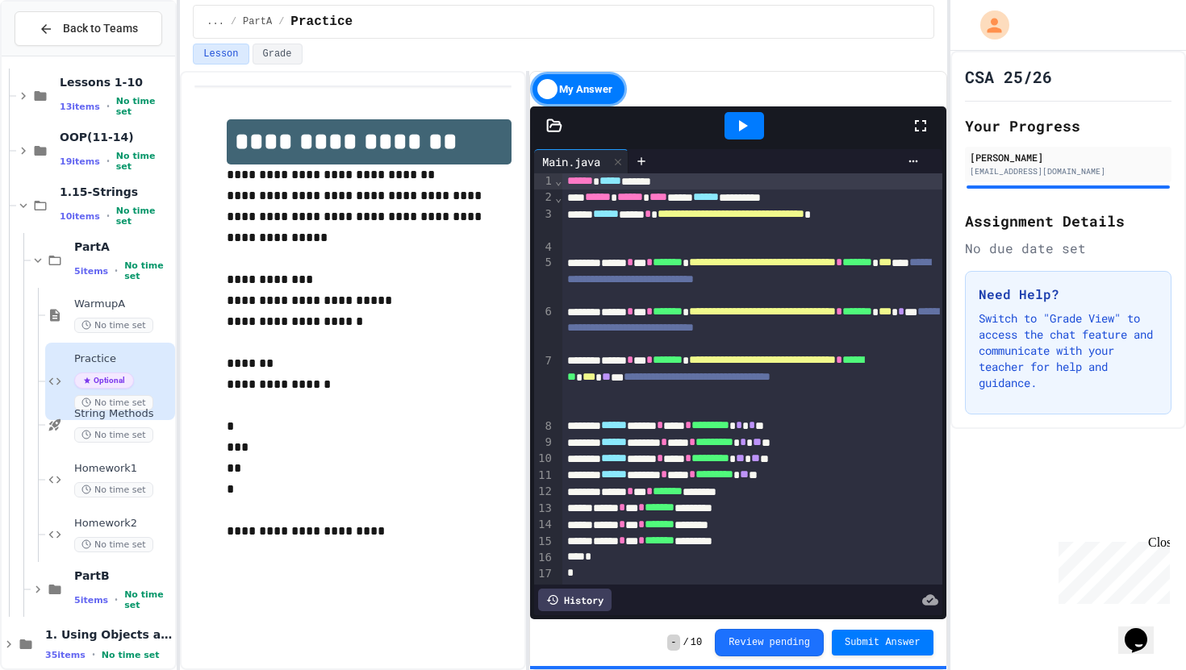 This screenshot has height=670, width=1186. I want to click on span: String Methods, so click(123, 414).